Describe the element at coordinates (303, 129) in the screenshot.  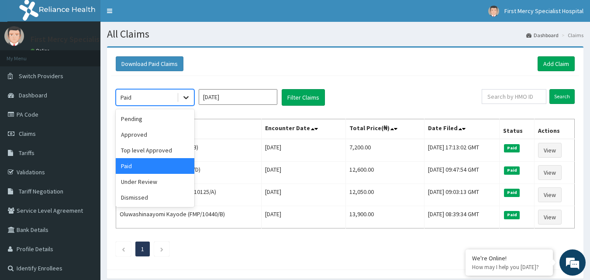
I see `th: Encounter Date` at that location.